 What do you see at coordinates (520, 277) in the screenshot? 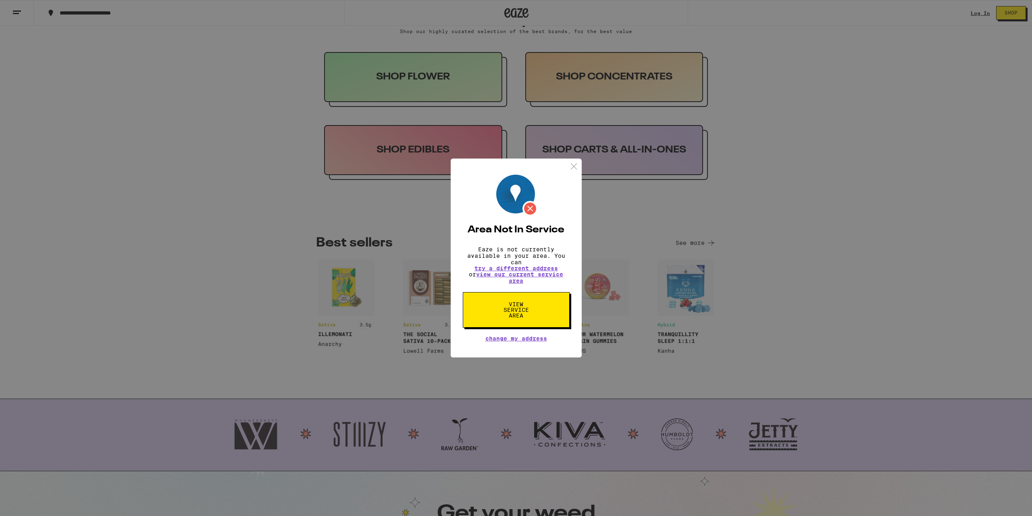
I see `a: view our current service area` at bounding box center [520, 277].